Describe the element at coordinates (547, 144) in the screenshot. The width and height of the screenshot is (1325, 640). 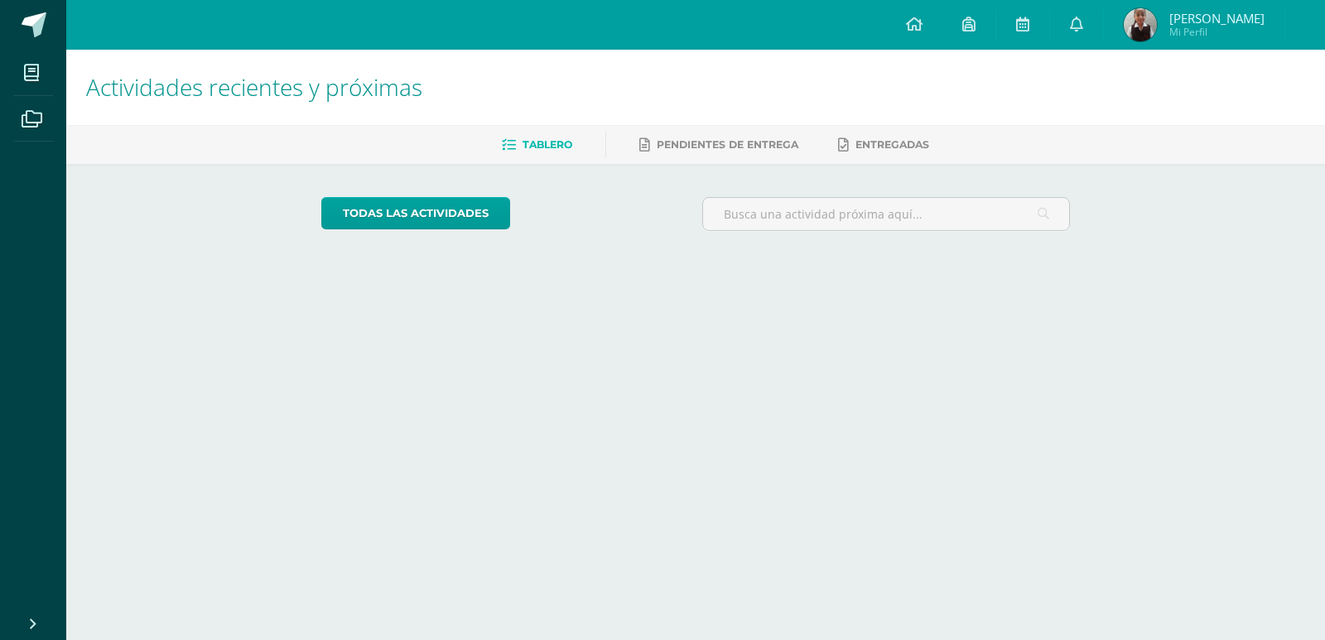
I see `span: Tablero` at that location.